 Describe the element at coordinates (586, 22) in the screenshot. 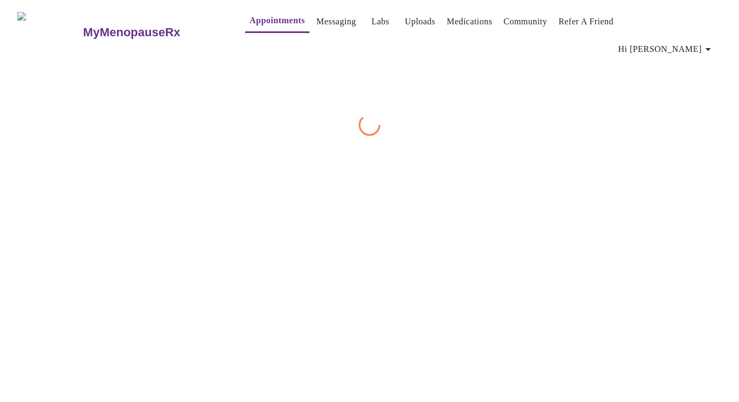

I see `a: Refer a Friend` at that location.